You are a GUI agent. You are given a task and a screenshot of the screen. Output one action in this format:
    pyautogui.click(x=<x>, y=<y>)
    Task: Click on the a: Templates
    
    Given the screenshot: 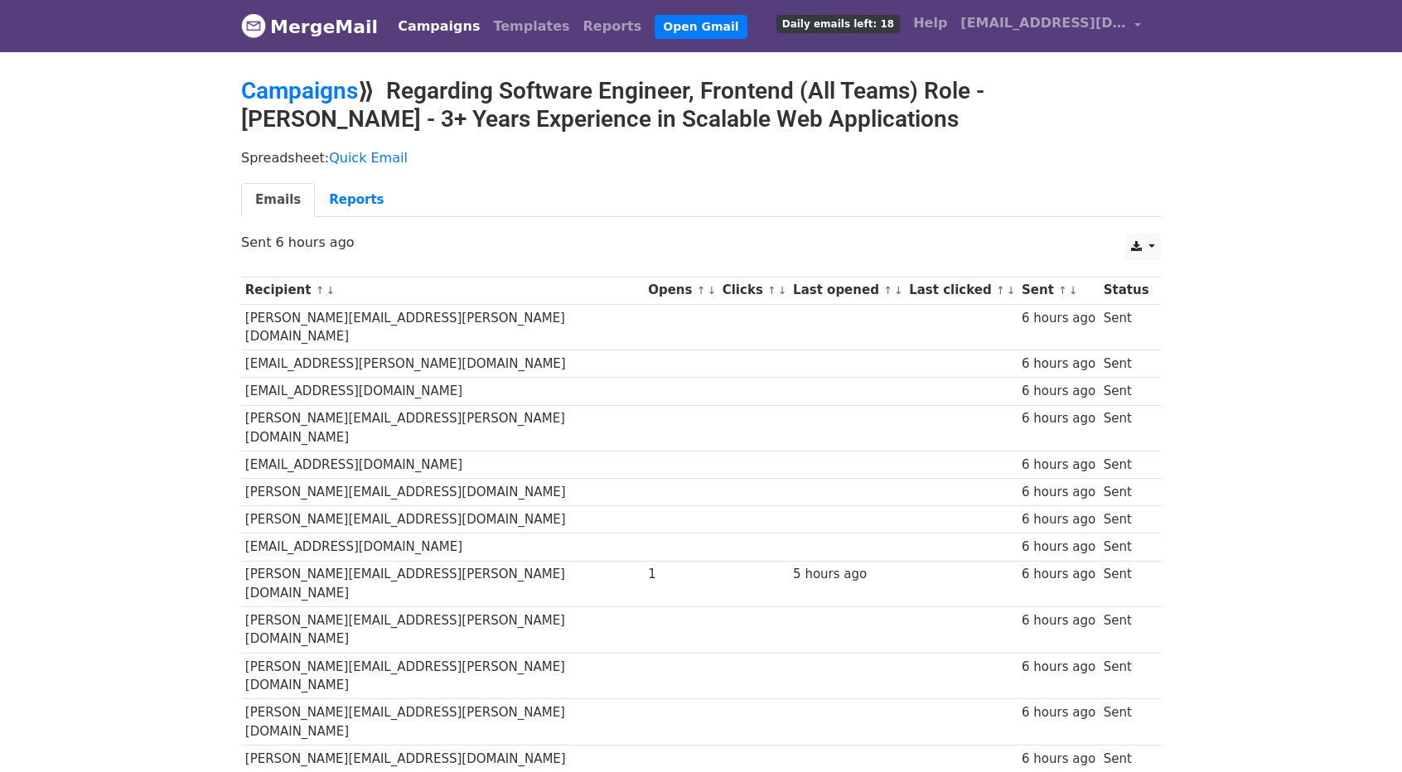 What is the action you would take?
    pyautogui.click(x=531, y=27)
    